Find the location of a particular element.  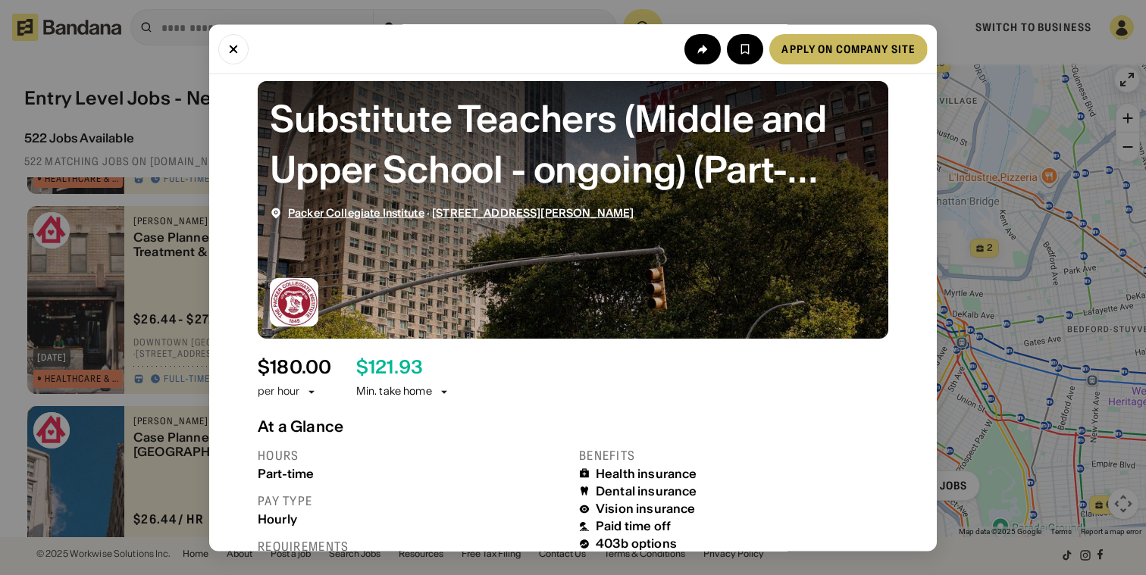

div: Hourly is located at coordinates (412, 518).